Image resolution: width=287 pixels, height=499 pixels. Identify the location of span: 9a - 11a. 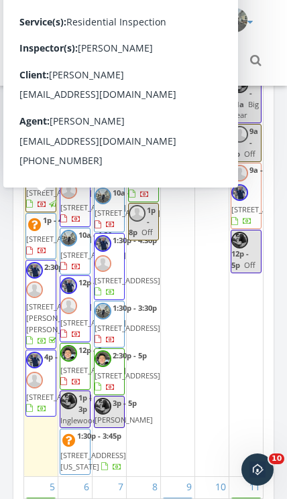
(263, 169).